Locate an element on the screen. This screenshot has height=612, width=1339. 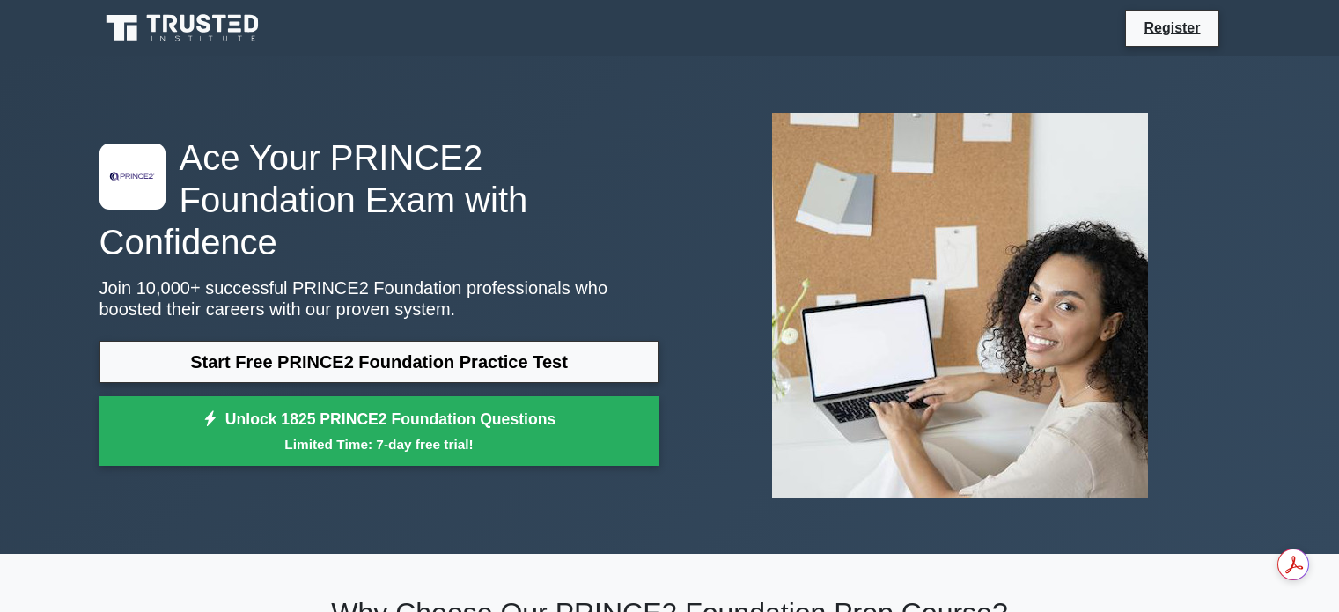
a: Unlock 1825 PRINCE2 Foundation QuestionsLimited Time: 7-day free trial! is located at coordinates (379, 431).